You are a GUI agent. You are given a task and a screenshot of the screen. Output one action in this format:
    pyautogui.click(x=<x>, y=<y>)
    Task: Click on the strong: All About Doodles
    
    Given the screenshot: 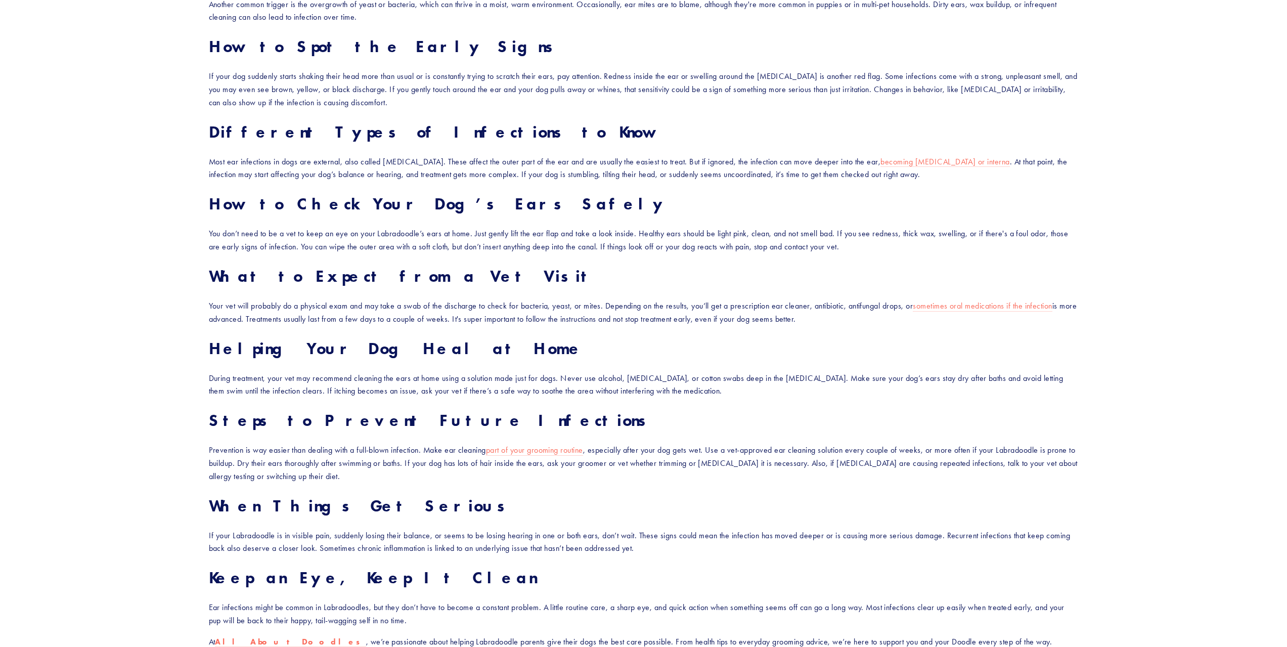 What is the action you would take?
    pyautogui.click(x=290, y=641)
    